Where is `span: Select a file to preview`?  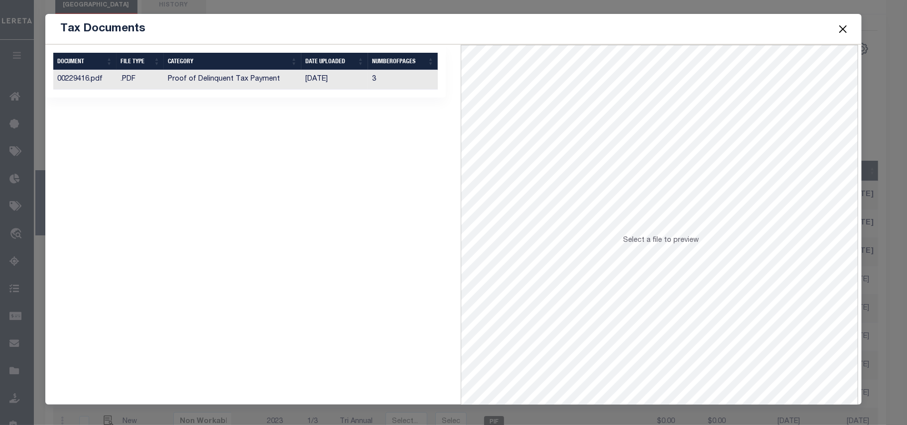
span: Select a file to preview is located at coordinates (662, 241).